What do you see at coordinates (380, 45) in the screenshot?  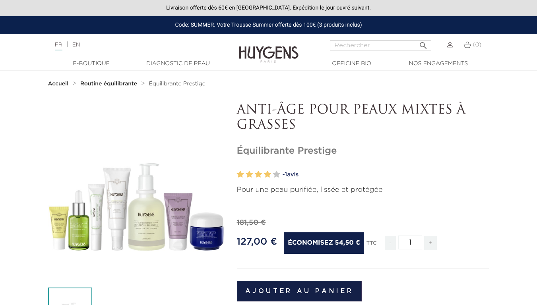 I see `input: Rechercher` at bounding box center [380, 45].